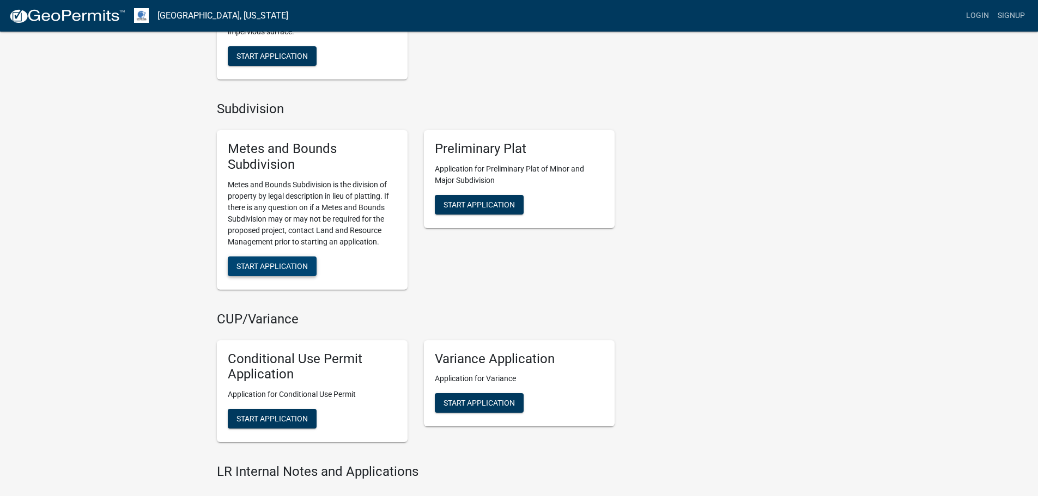 The height and width of the screenshot is (496, 1038). What do you see at coordinates (1011, 16) in the screenshot?
I see `a: Signup` at bounding box center [1011, 16].